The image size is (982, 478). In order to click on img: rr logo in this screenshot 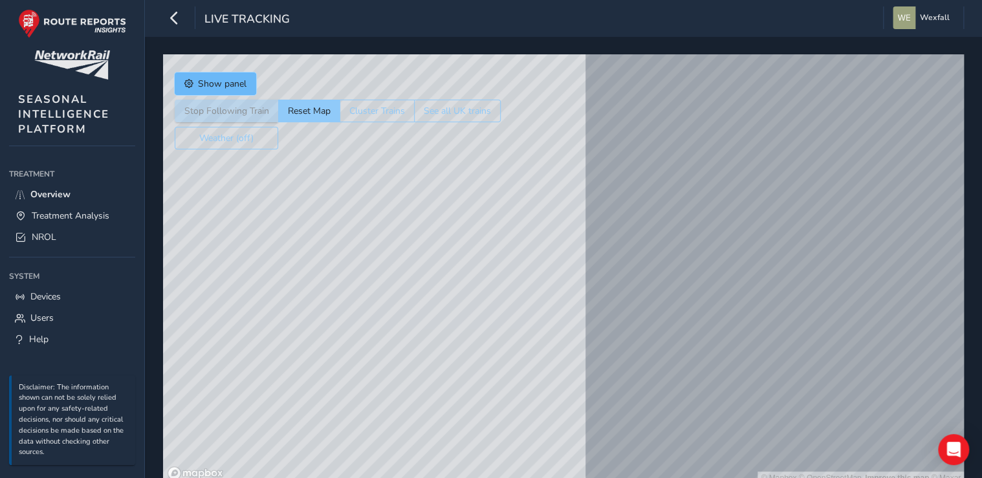, I will do `click(72, 23)`.